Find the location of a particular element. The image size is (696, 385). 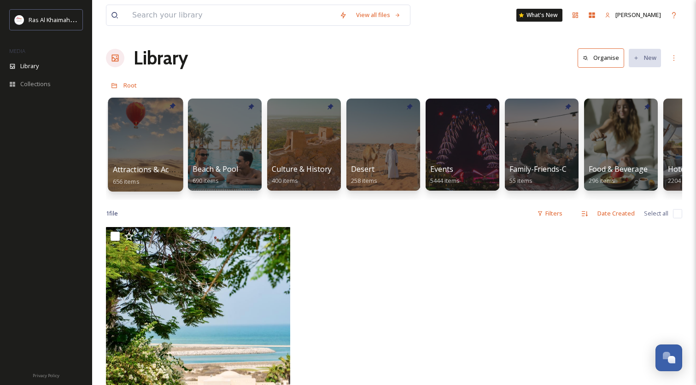

span: 656 items is located at coordinates (126, 181).